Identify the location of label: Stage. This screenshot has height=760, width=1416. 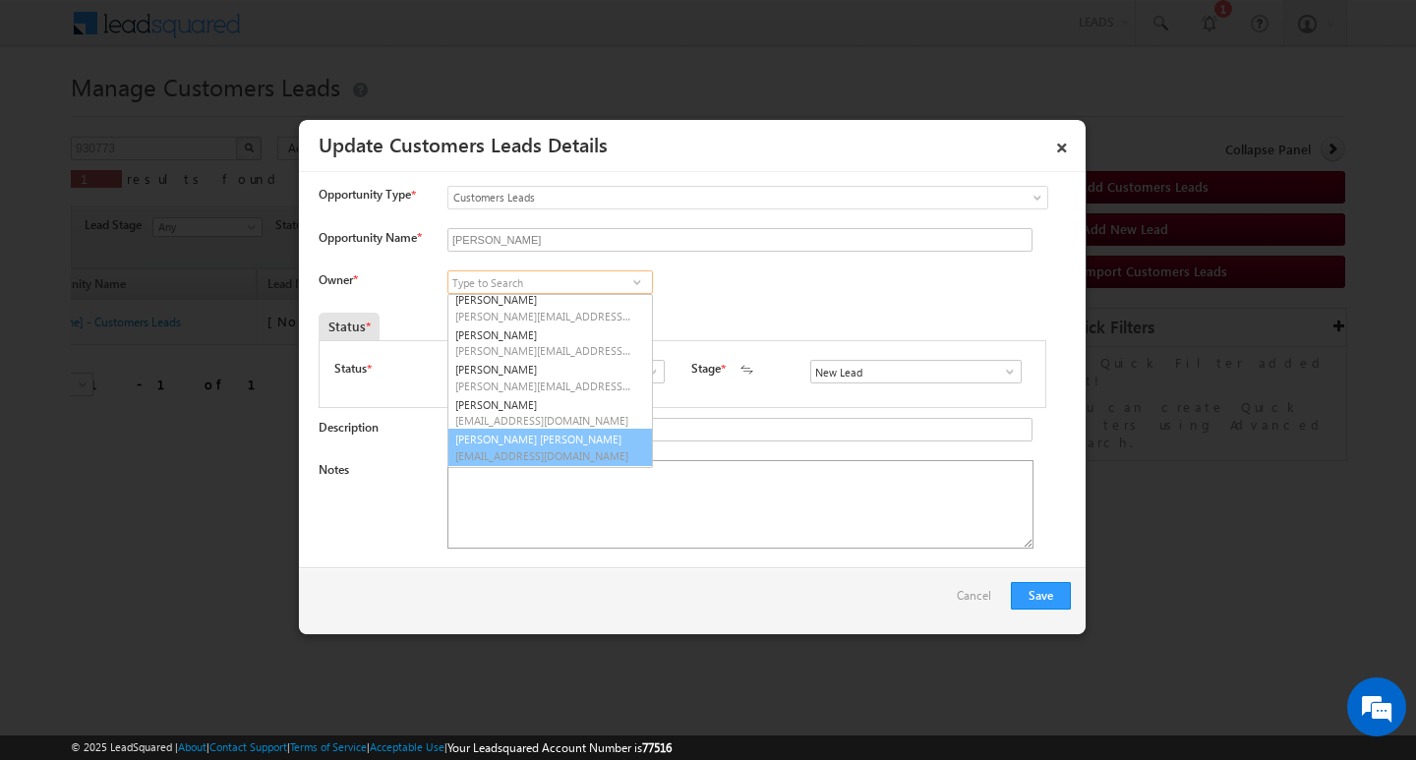
(706, 369).